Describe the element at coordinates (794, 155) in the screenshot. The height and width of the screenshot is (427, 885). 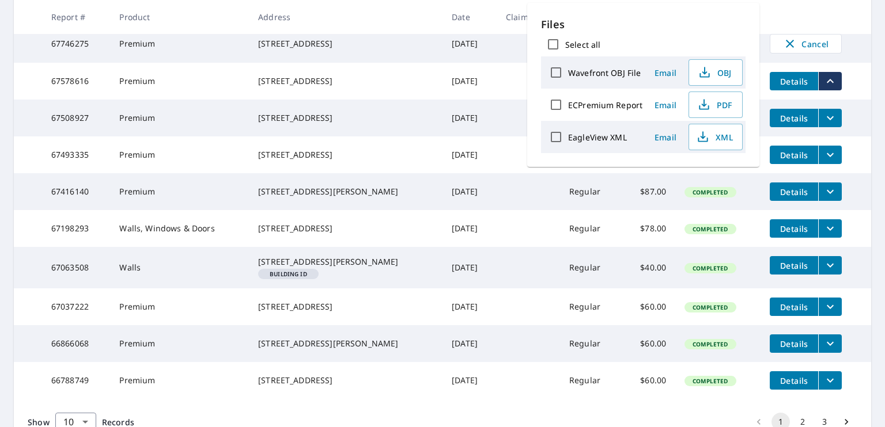
I see `button: detailsBtn-67493335` at that location.